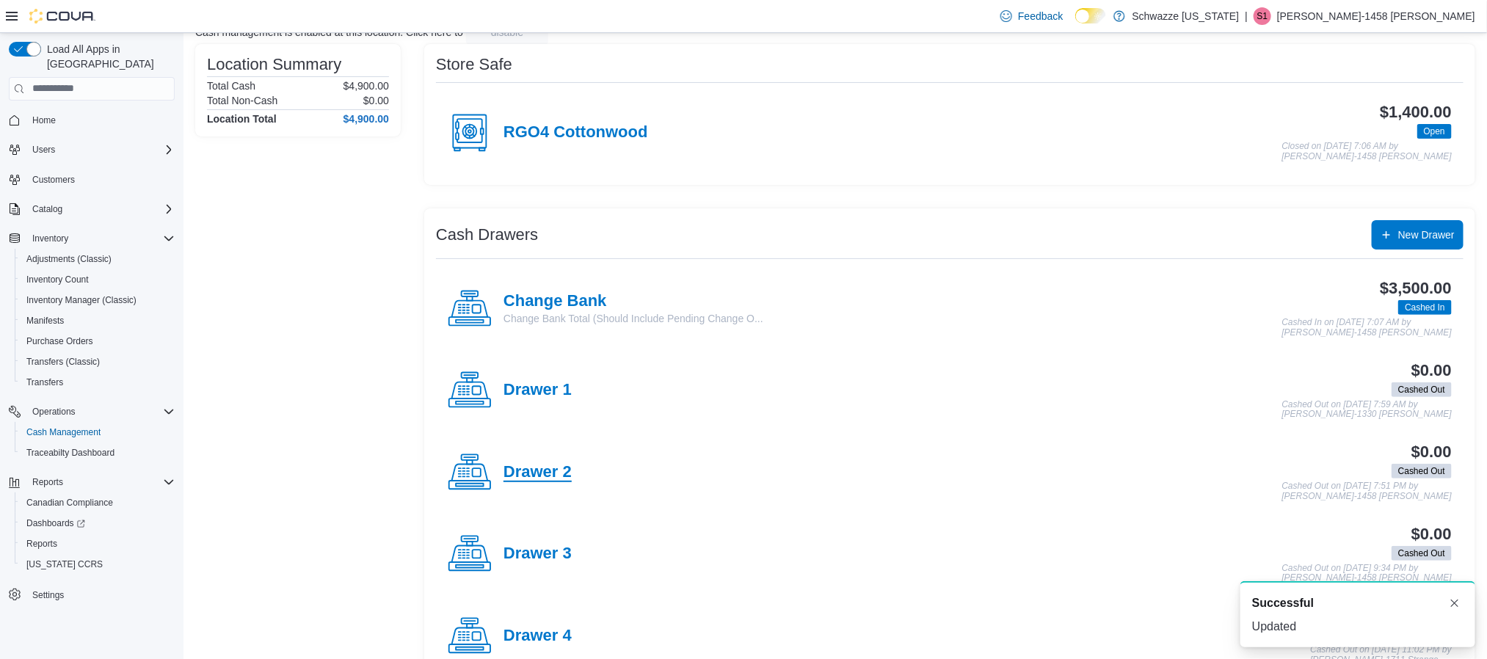  I want to click on p: $0.00, so click(376, 101).